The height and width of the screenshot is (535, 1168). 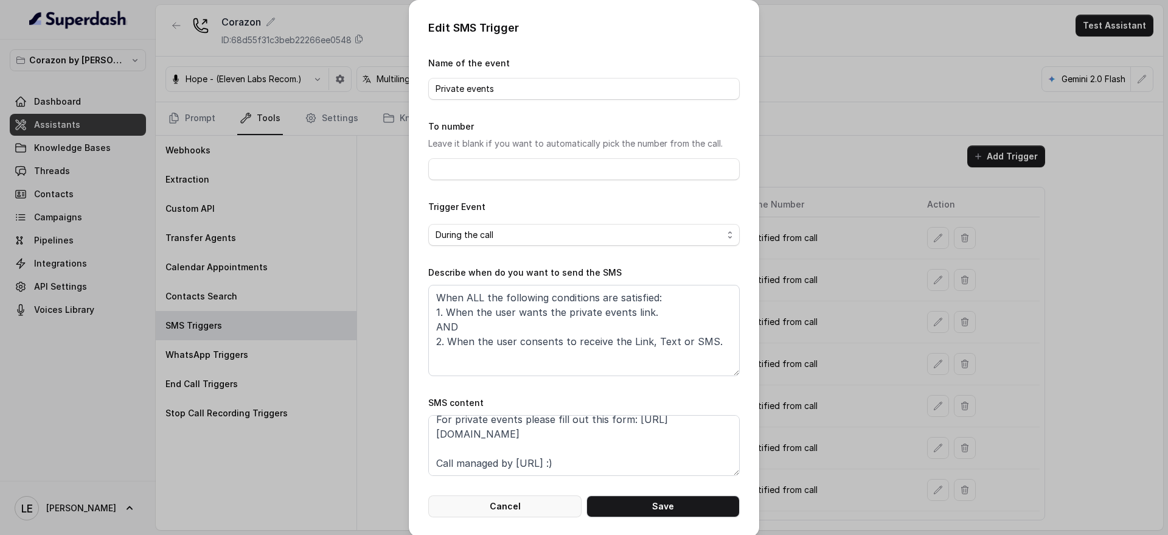 I want to click on label: Trigger Event, so click(x=457, y=206).